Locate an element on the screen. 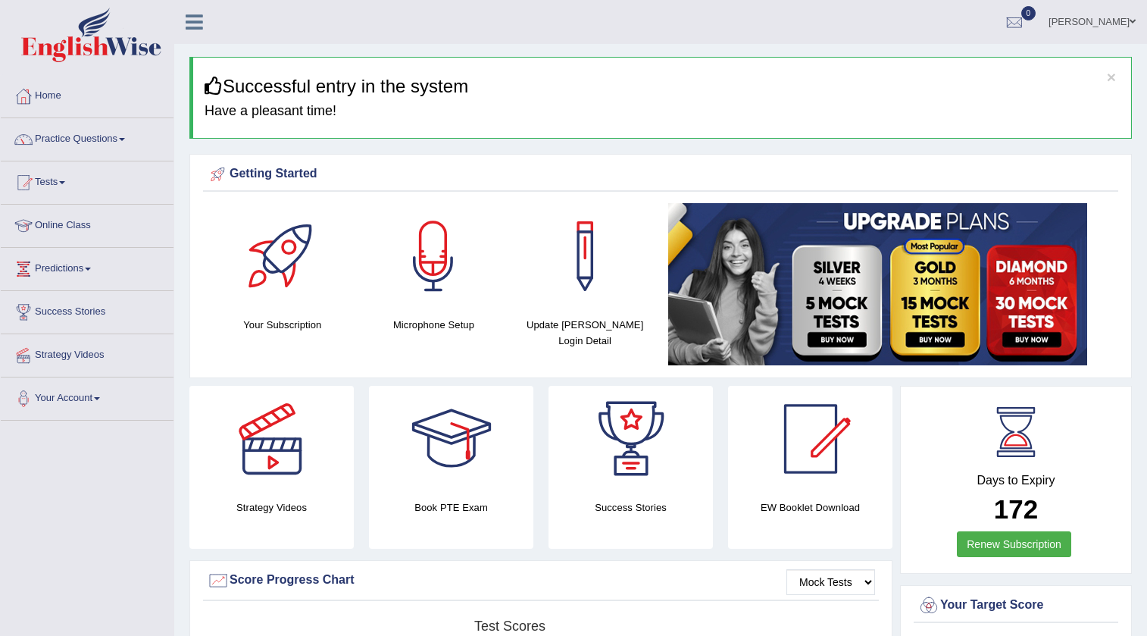 The height and width of the screenshot is (636, 1147). a: Predictions is located at coordinates (87, 267).